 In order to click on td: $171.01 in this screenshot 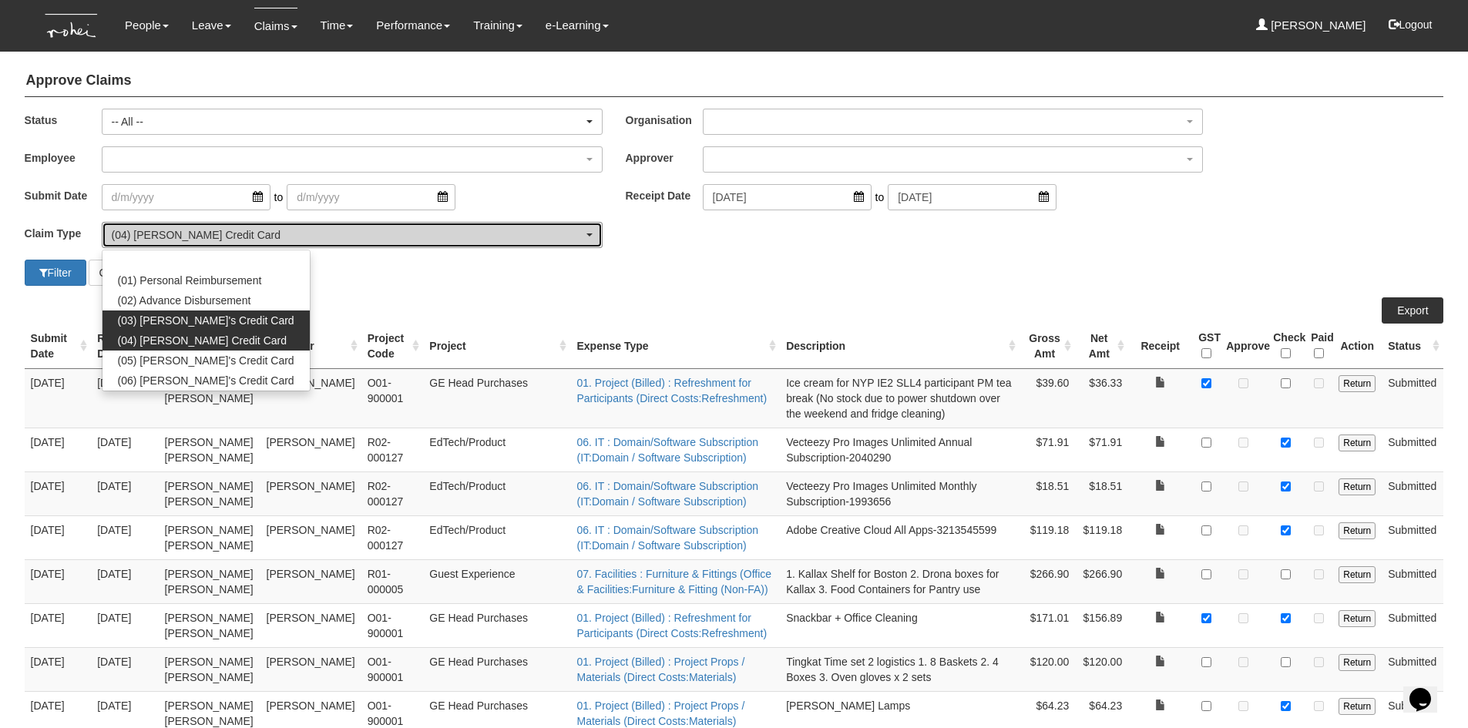, I will do `click(1047, 625)`.